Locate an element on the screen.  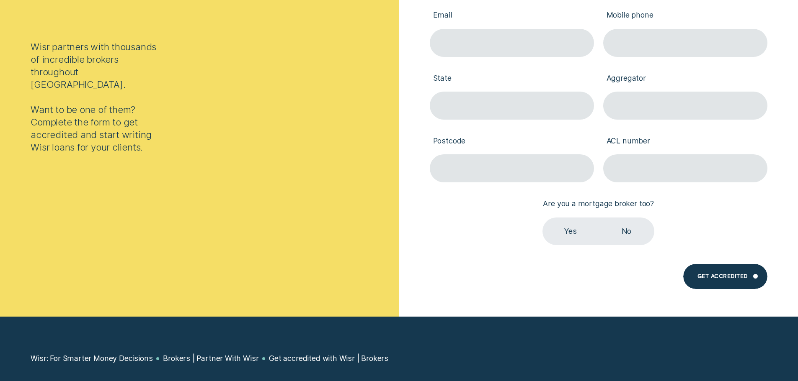
label: State is located at coordinates (512, 79).